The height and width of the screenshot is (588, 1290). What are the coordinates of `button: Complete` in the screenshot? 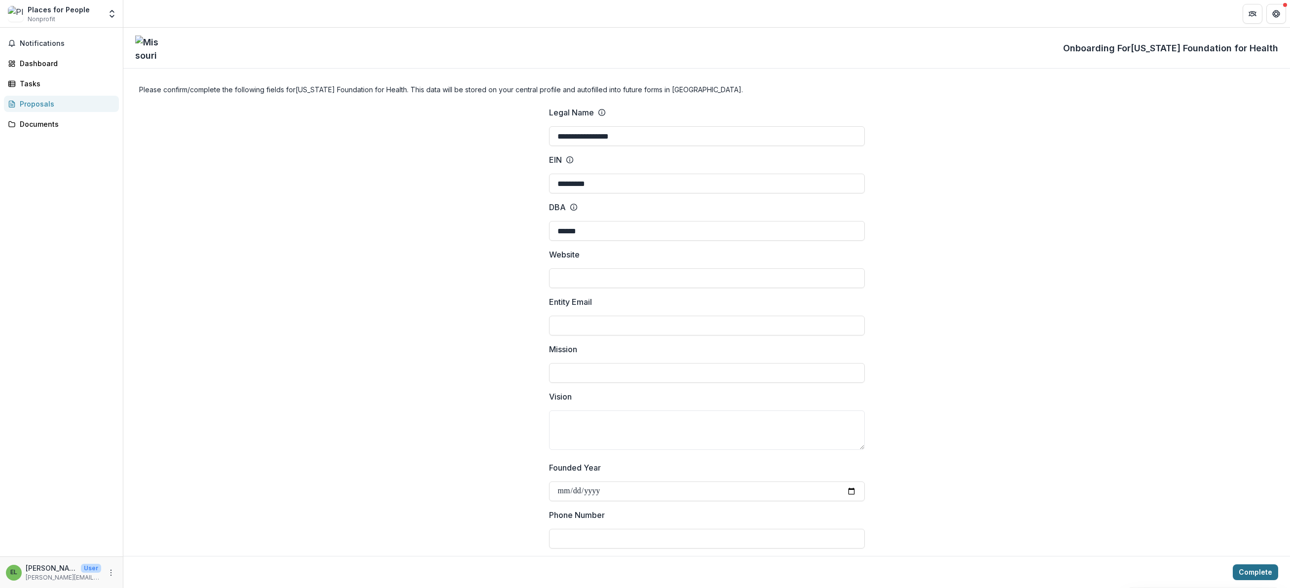 It's located at (1255, 572).